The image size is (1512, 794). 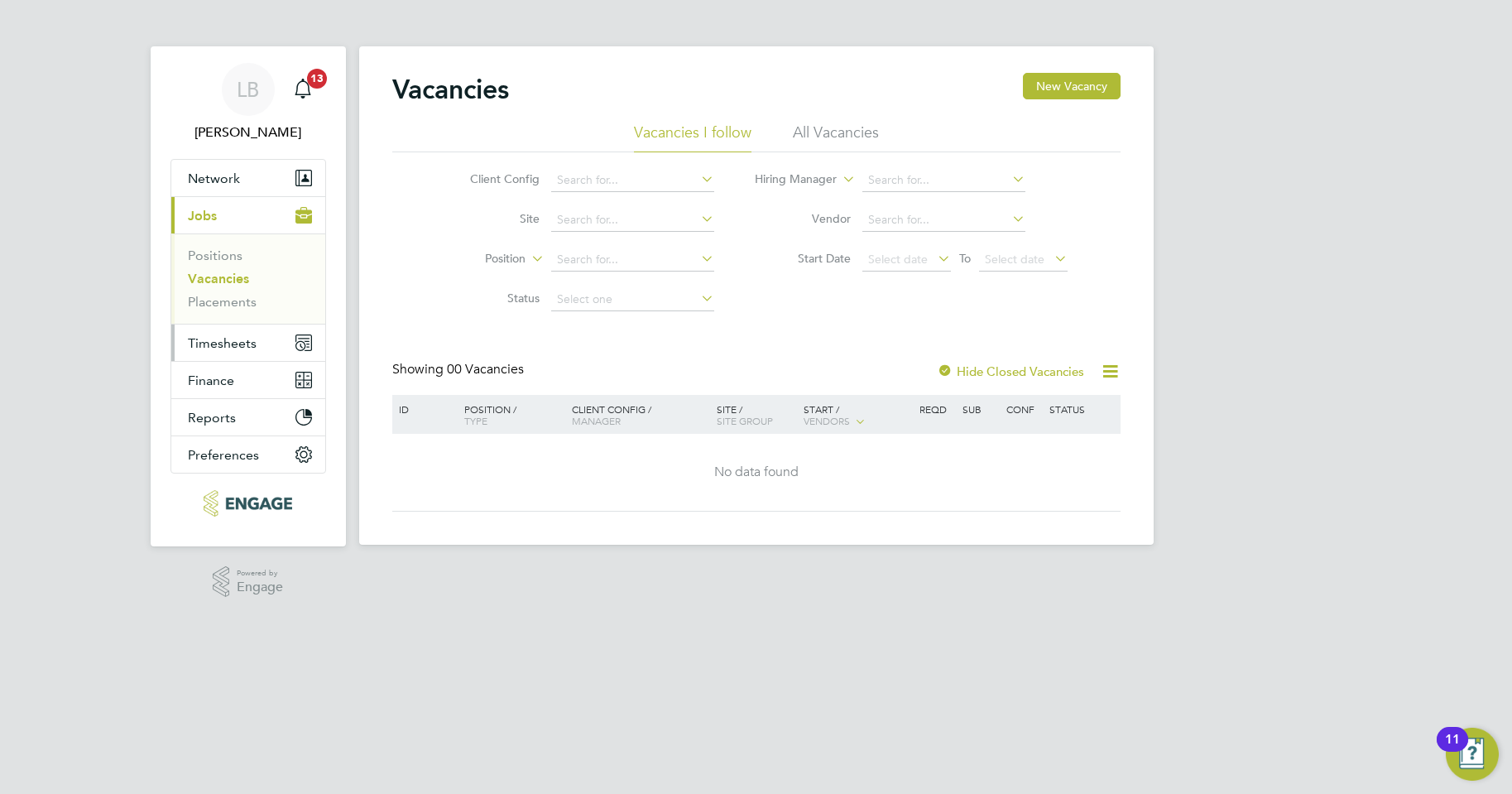 I want to click on a: Placements, so click(x=222, y=301).